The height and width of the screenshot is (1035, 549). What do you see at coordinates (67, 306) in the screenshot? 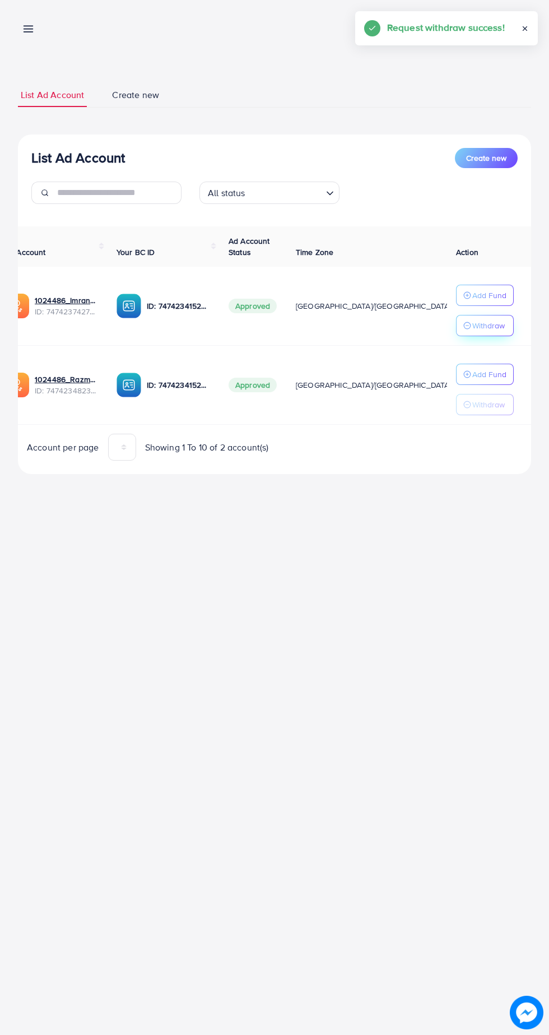
I see `div: <span class='underline'>1024486_Imran_1740231528988</span></br>7474237427478233089` at bounding box center [67, 306].